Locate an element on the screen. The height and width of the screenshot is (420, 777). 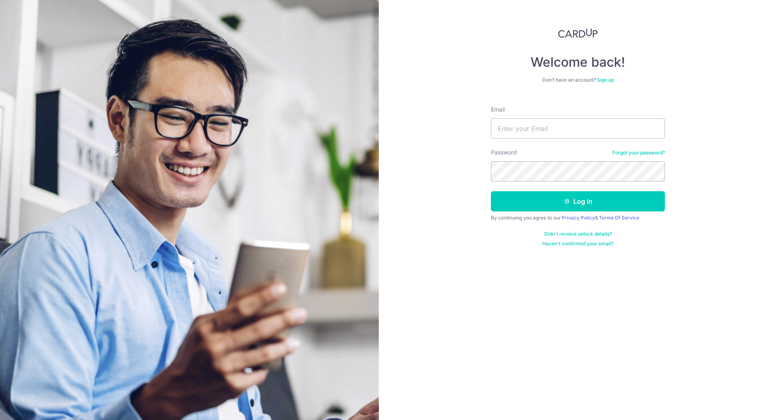
a: Haven't confirmed your email? is located at coordinates (578, 244).